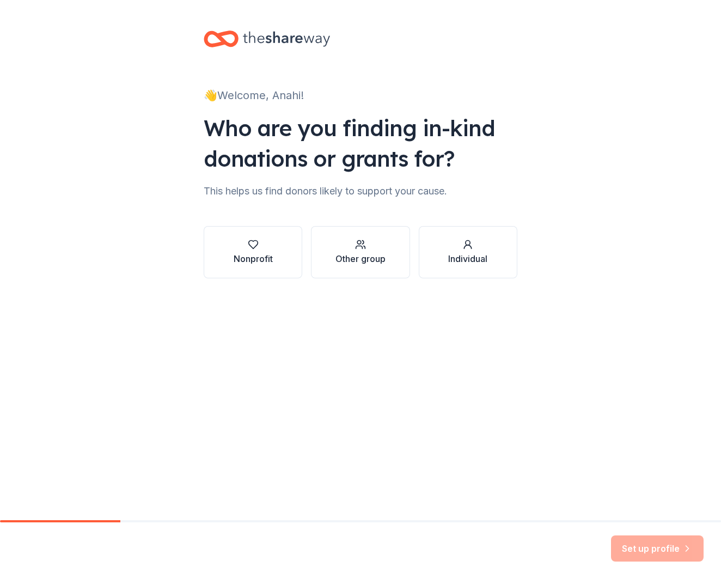 The image size is (721, 579). What do you see at coordinates (468, 259) in the screenshot?
I see `div: Individual` at bounding box center [468, 259].